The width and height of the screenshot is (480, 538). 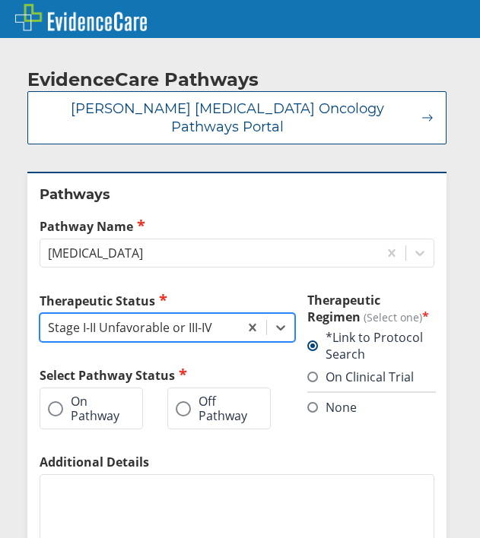 What do you see at coordinates (370, 309) in the screenshot?
I see `h3: Therapeutic Regimen` at bounding box center [370, 309].